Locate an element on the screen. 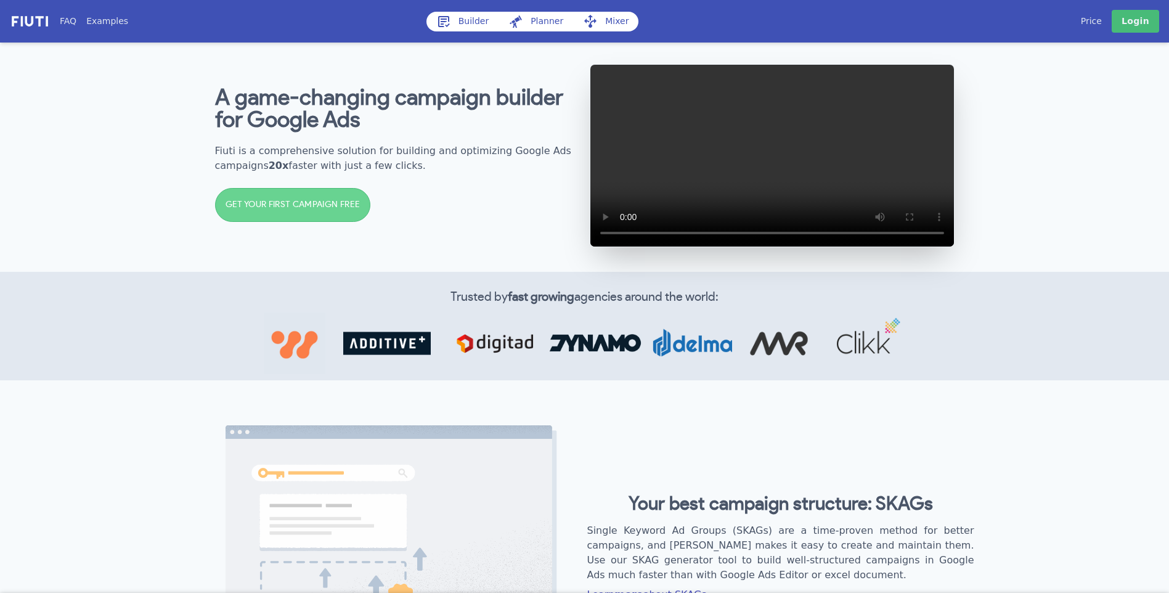 This screenshot has width=1169, height=593. a: Examples is located at coordinates (107, 21).